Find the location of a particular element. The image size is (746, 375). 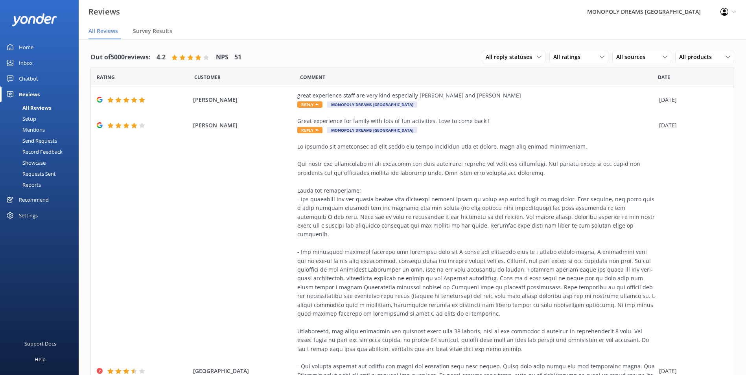

div: Support Docs is located at coordinates (40, 344).